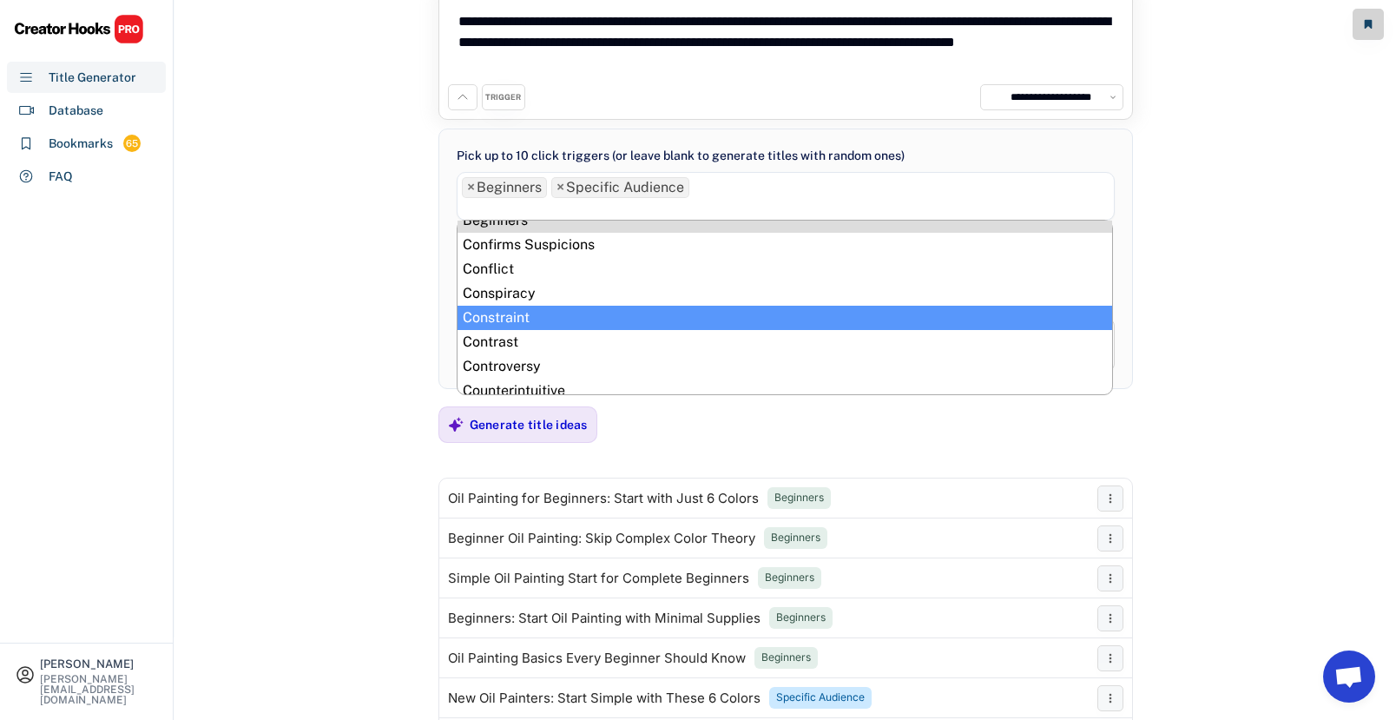 Image resolution: width=1396 pixels, height=720 pixels. I want to click on li: Contrast, so click(785, 342).